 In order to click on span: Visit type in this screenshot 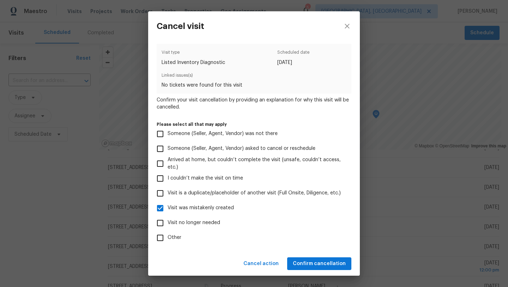, I will do `click(193, 54)`.